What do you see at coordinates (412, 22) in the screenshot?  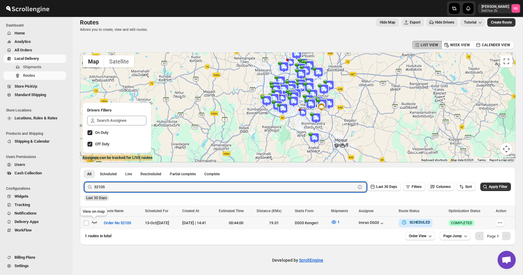 I see `button: Export` at bounding box center [412, 22].